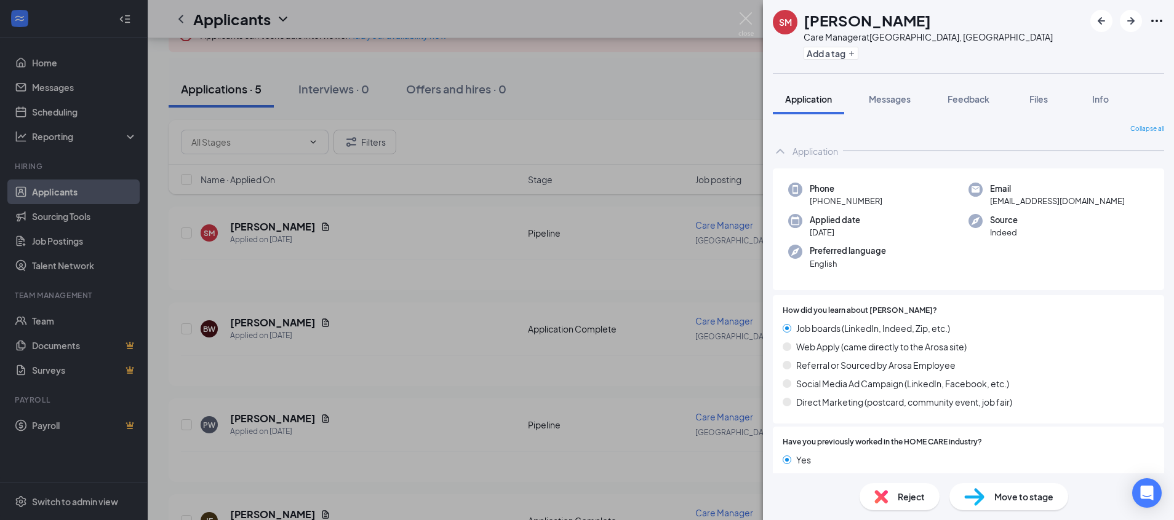 This screenshot has width=1174, height=520. I want to click on div: Open Intercom Messenger, so click(1147, 493).